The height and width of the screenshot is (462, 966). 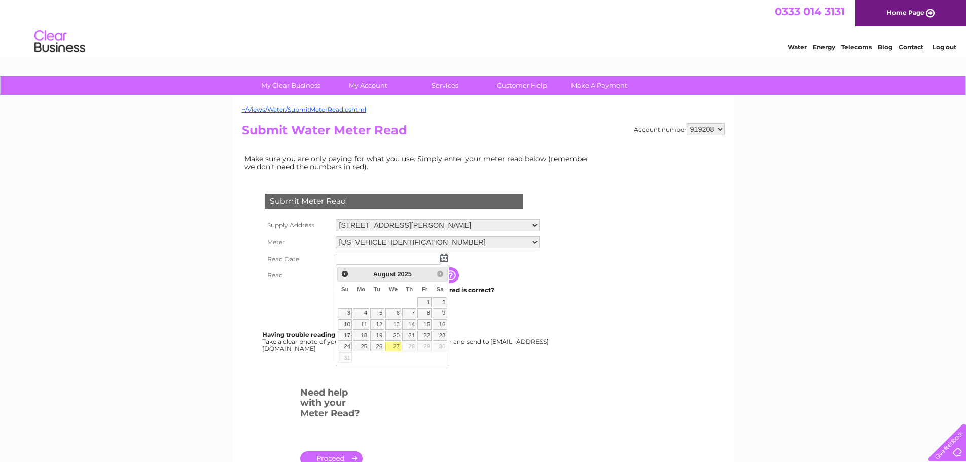 I want to click on a: 0333 014 3131, so click(x=810, y=11).